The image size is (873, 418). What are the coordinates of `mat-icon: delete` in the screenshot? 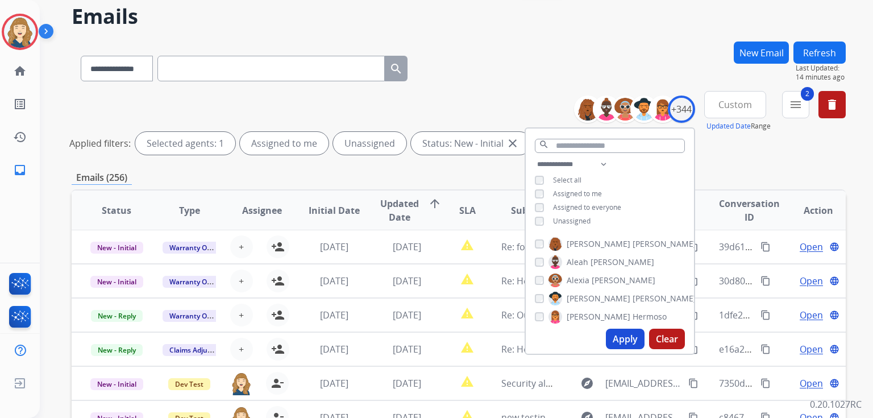 It's located at (832, 105).